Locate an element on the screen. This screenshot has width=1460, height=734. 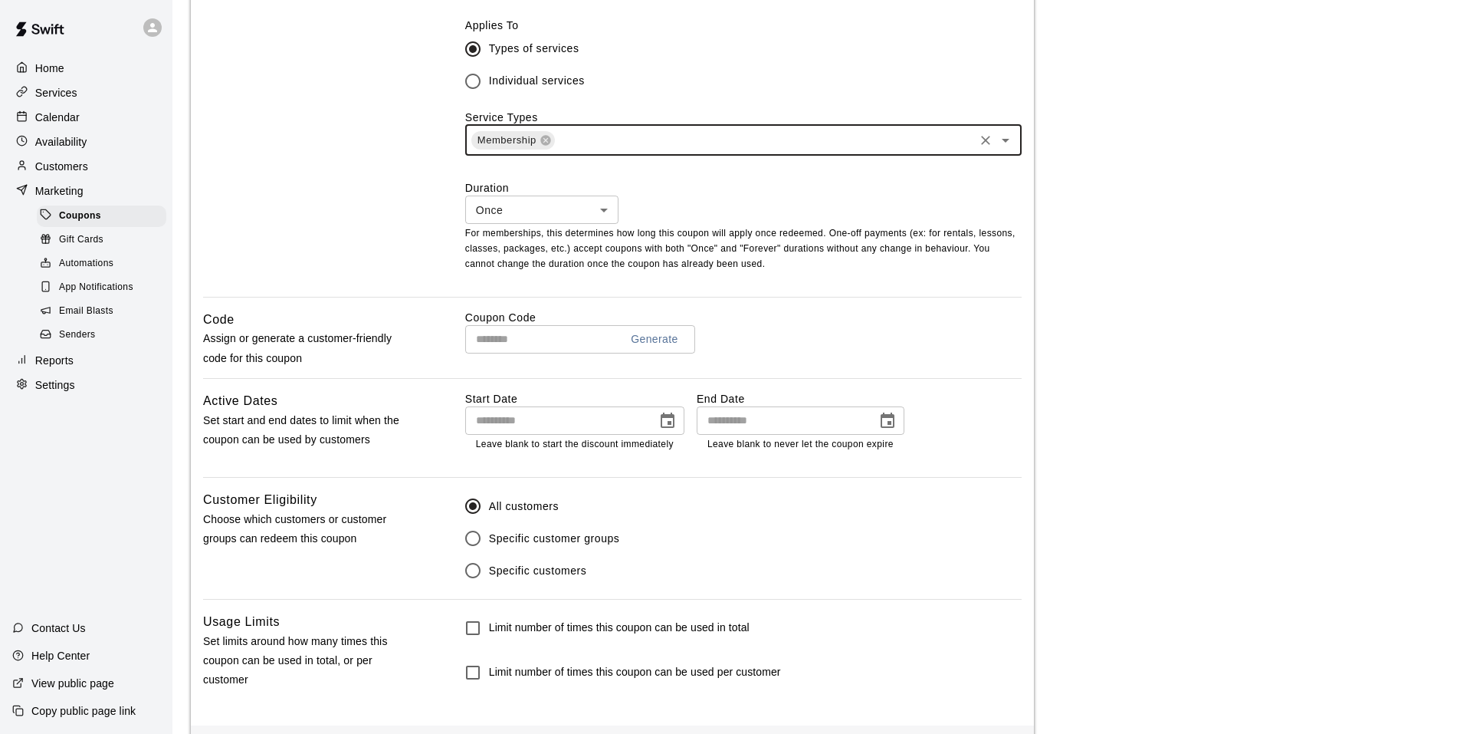
span: Specific customer groups is located at coordinates (554, 538).